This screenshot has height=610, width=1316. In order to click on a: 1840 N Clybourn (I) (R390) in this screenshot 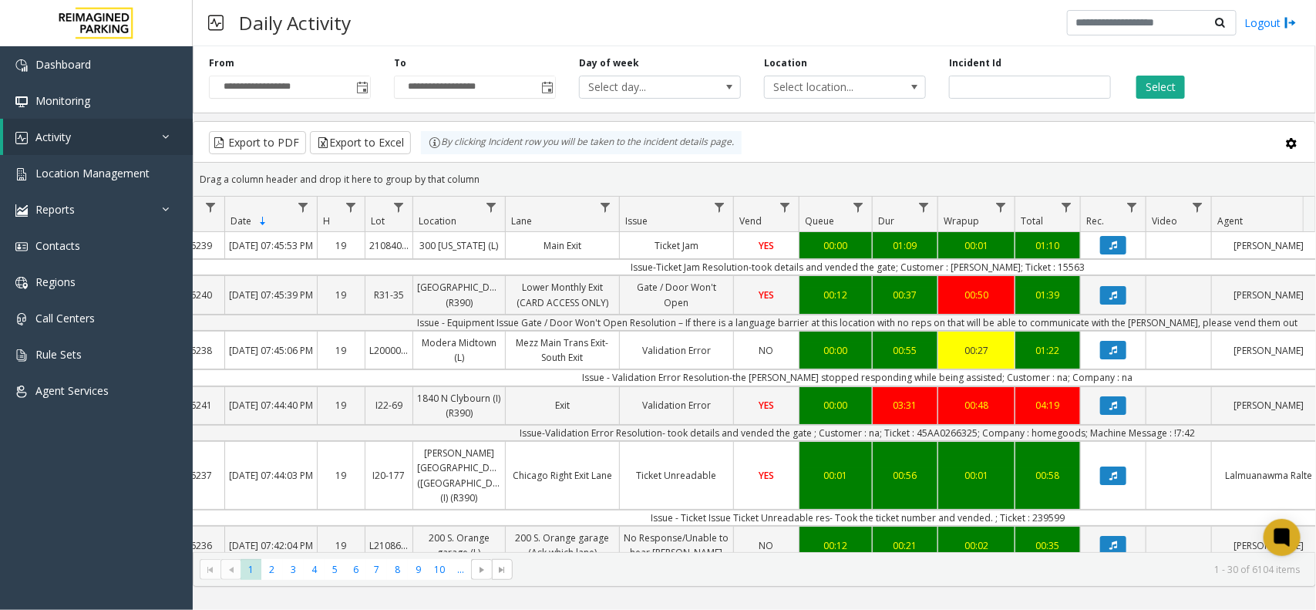, I will do `click(459, 405)`.